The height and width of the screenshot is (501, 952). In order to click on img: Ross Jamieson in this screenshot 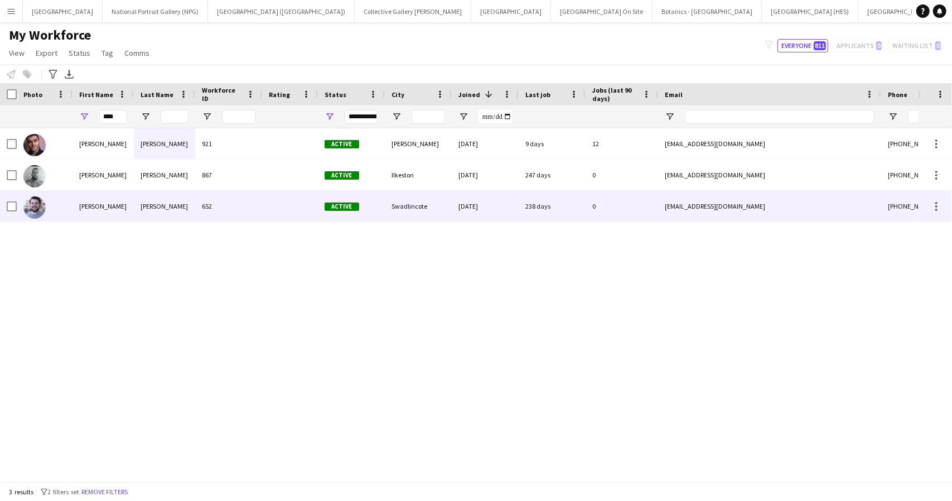, I will do `click(35, 145)`.